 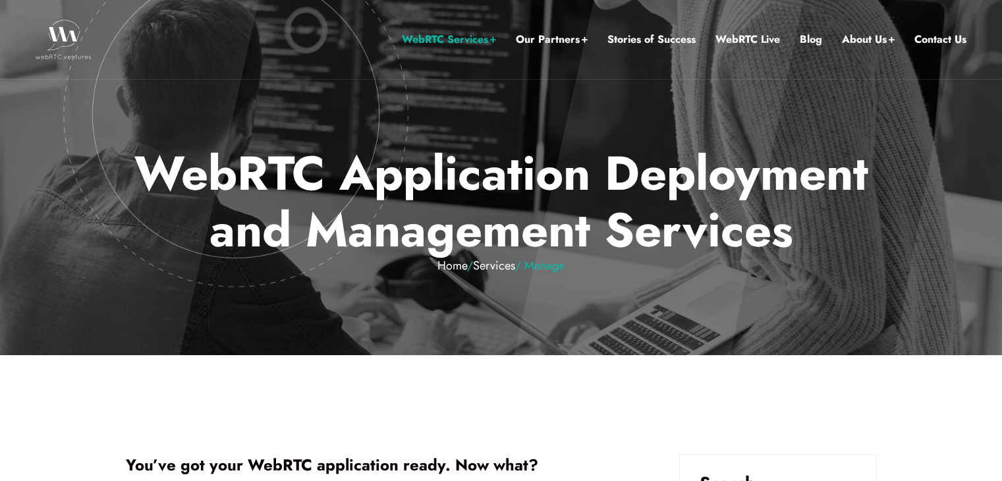 I want to click on a: Contact Us, so click(x=940, y=40).